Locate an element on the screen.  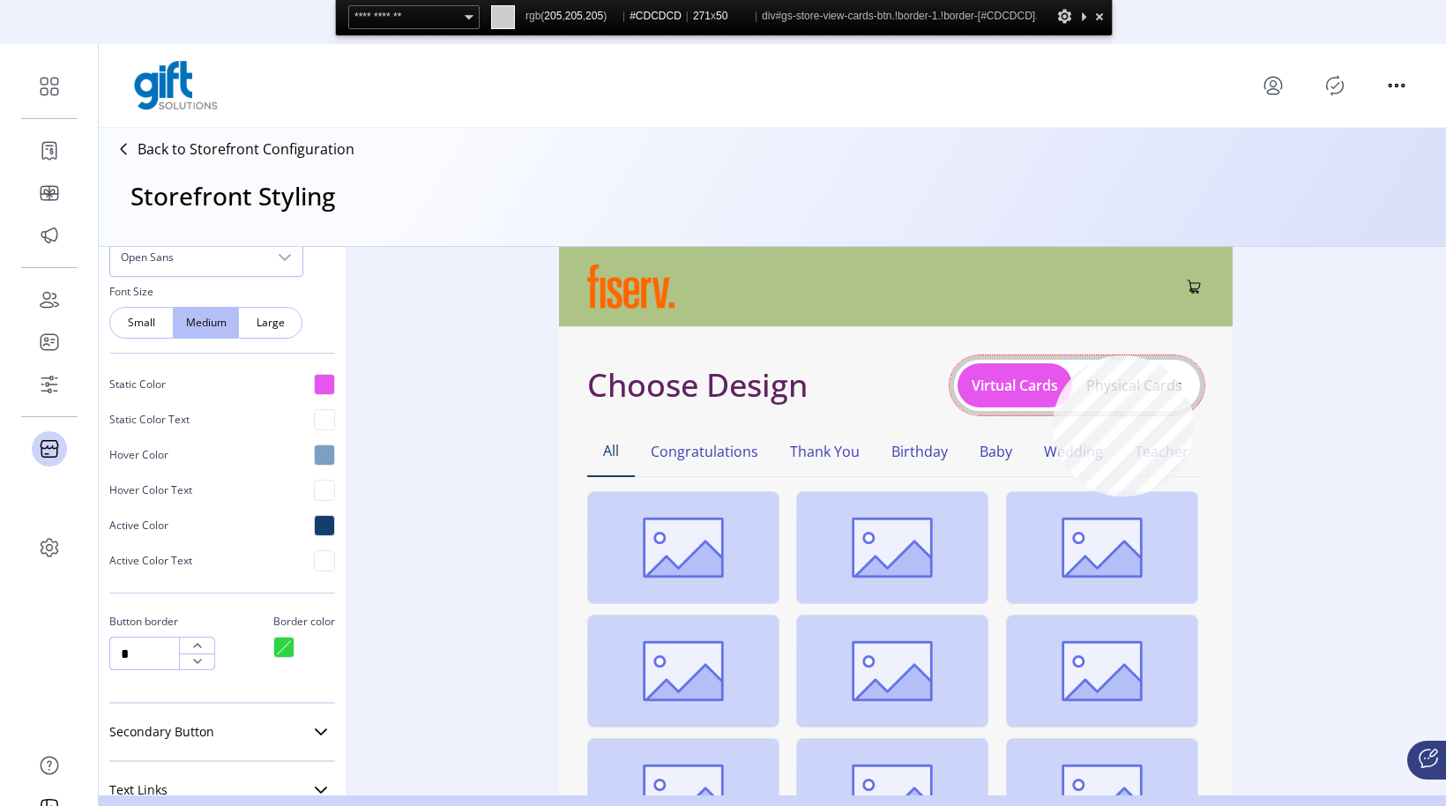
p: Border color is located at coordinates (304, 622).